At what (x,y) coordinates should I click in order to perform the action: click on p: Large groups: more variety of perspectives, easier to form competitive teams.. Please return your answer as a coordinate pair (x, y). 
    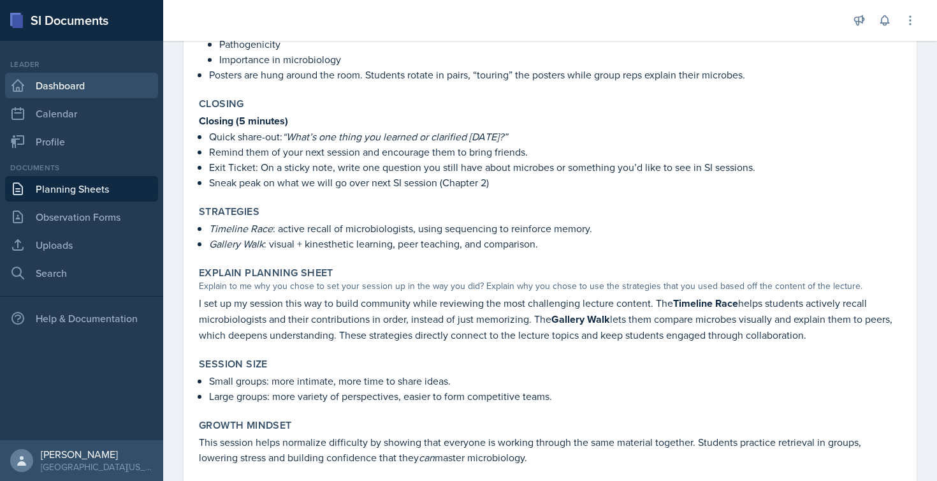
    Looking at the image, I should click on (555, 396).